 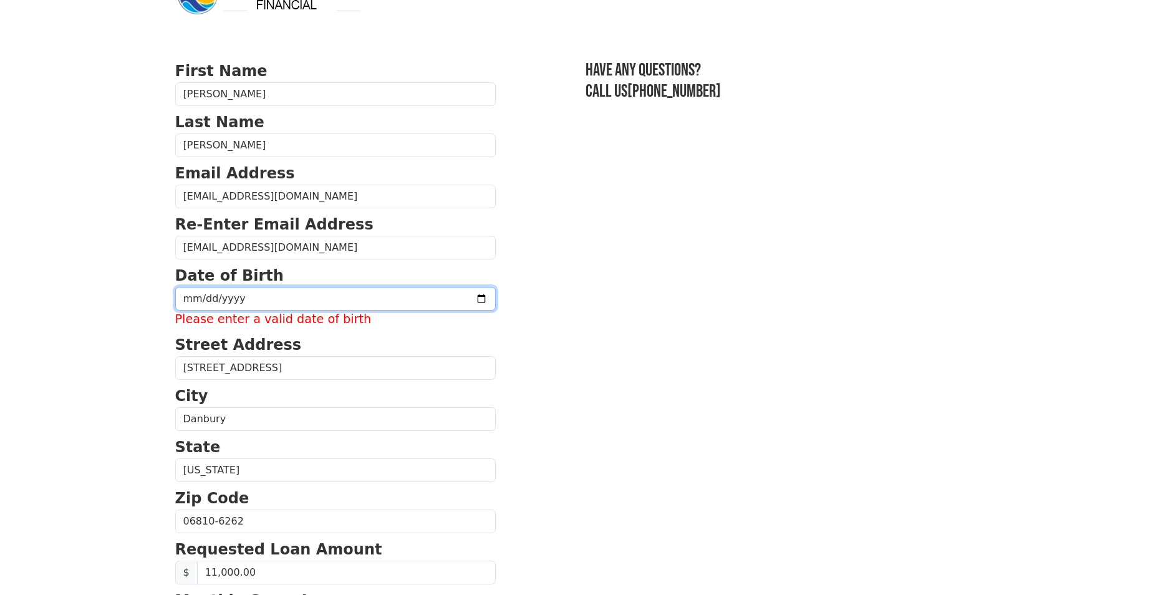 What do you see at coordinates (335, 94) in the screenshot?
I see `input: First Name` at bounding box center [335, 94].